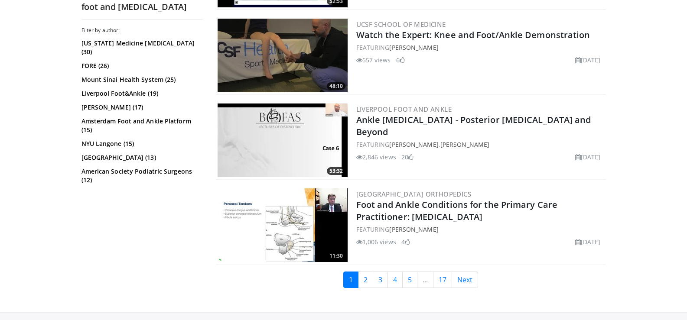 Image resolution: width=687 pixels, height=320 pixels. Describe the element at coordinates (395, 280) in the screenshot. I see `a: 4` at that location.